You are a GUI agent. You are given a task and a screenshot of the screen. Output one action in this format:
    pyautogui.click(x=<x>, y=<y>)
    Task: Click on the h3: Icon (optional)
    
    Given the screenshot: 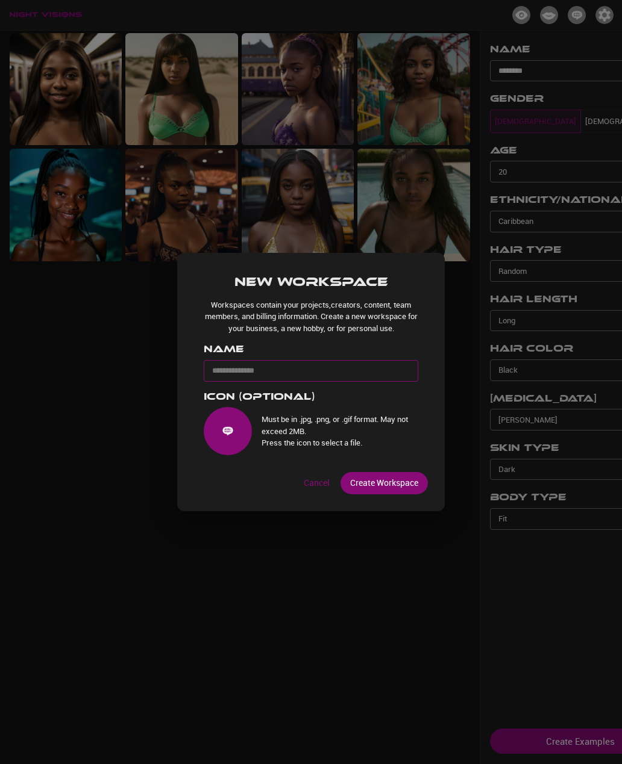 What is the action you would take?
    pyautogui.click(x=311, y=399)
    